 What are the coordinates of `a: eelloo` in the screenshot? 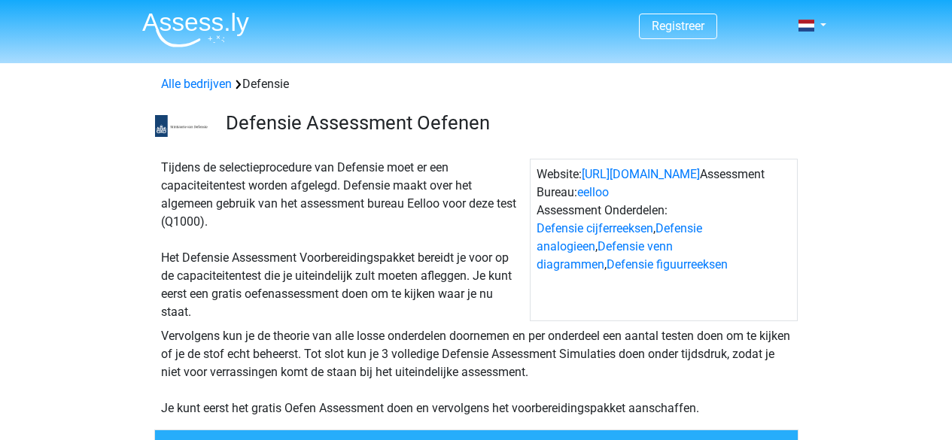 It's located at (593, 192).